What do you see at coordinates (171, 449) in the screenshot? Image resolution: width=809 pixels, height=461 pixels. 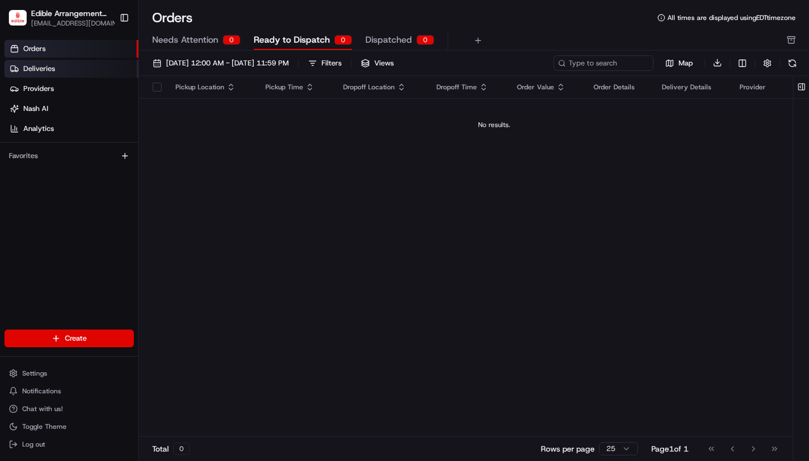 I see `div: Total` at bounding box center [171, 449].